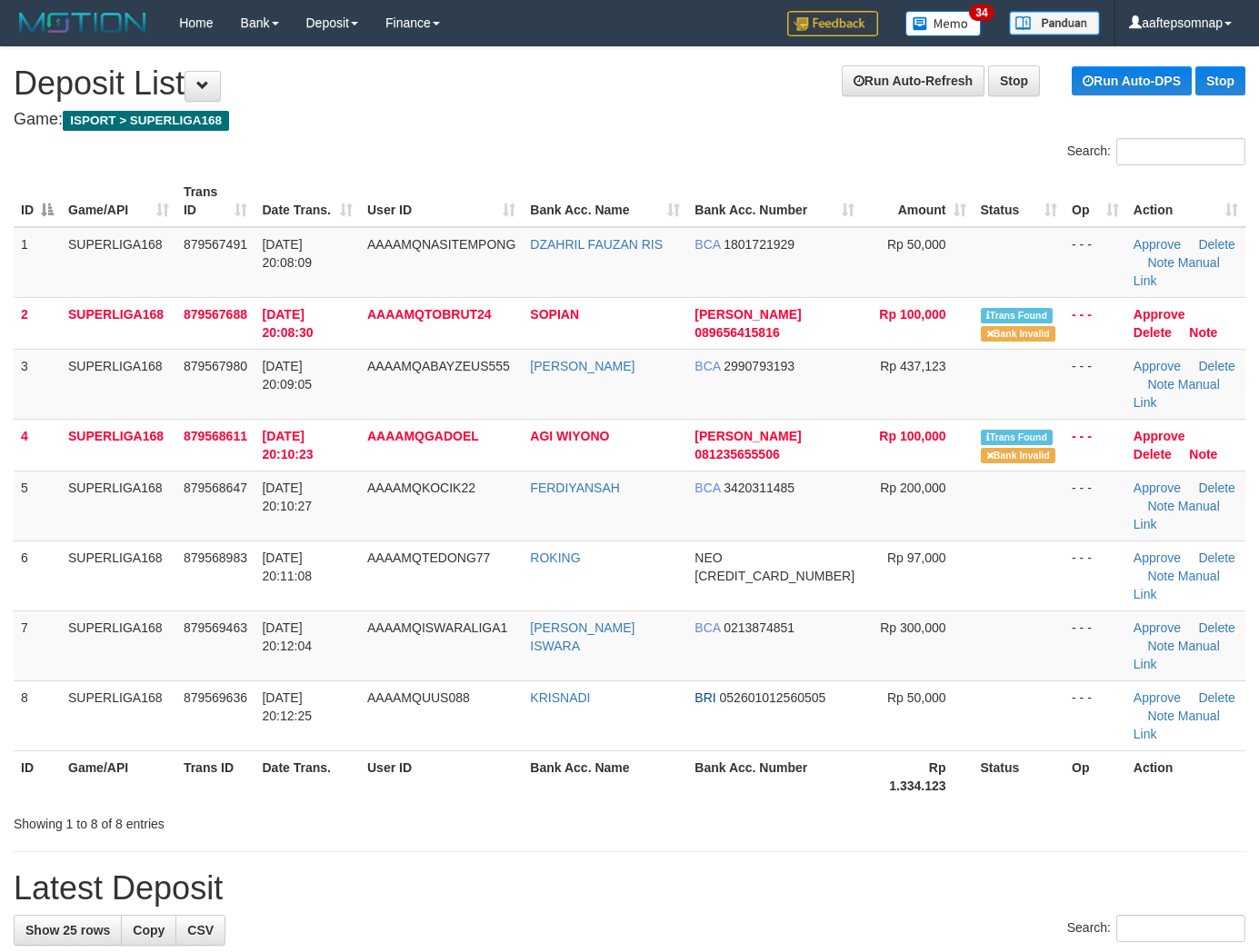  I want to click on a: Copy, so click(148, 930).